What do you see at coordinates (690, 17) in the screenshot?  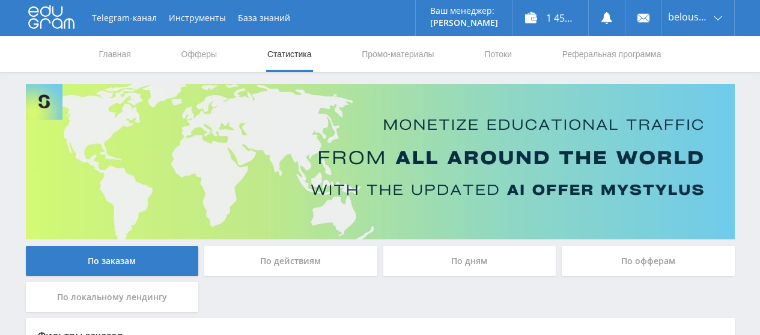 I see `span: belousova1964` at bounding box center [690, 17].